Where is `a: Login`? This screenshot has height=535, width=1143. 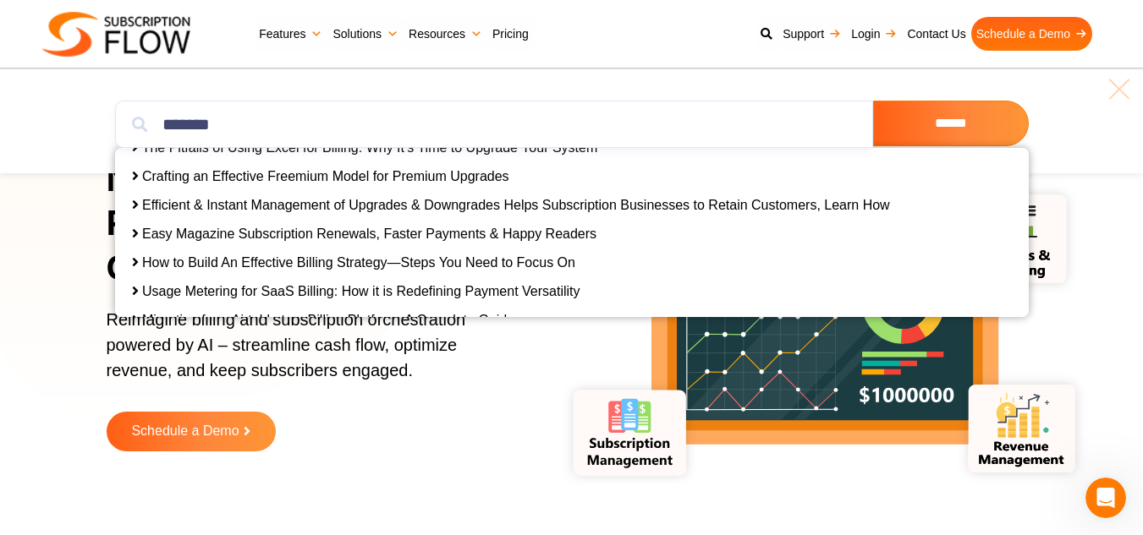 a: Login is located at coordinates (874, 34).